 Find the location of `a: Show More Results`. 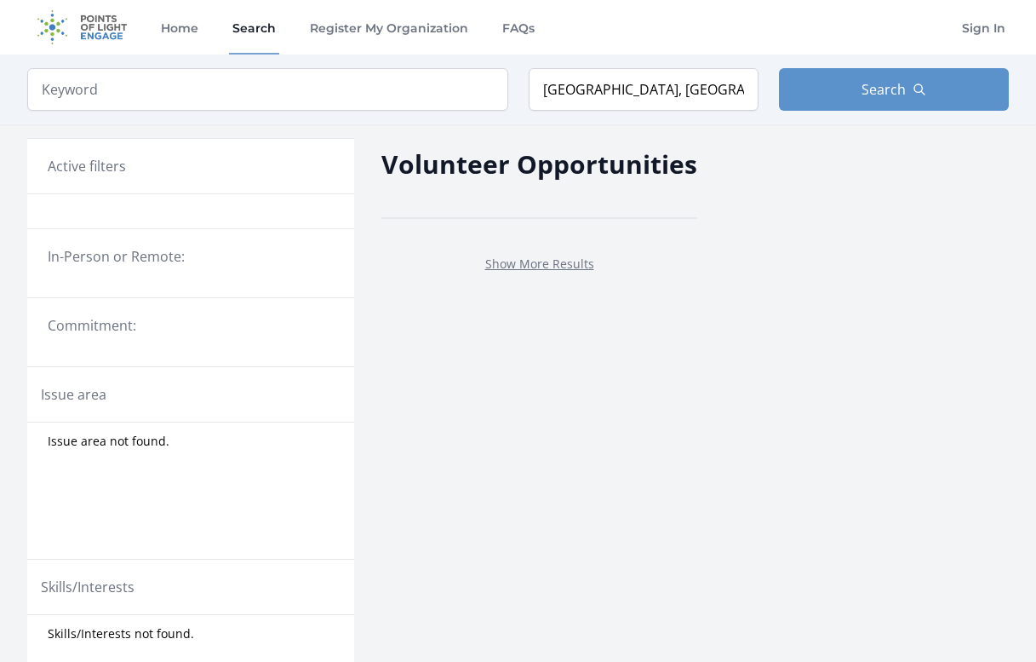

a: Show More Results is located at coordinates (540, 263).